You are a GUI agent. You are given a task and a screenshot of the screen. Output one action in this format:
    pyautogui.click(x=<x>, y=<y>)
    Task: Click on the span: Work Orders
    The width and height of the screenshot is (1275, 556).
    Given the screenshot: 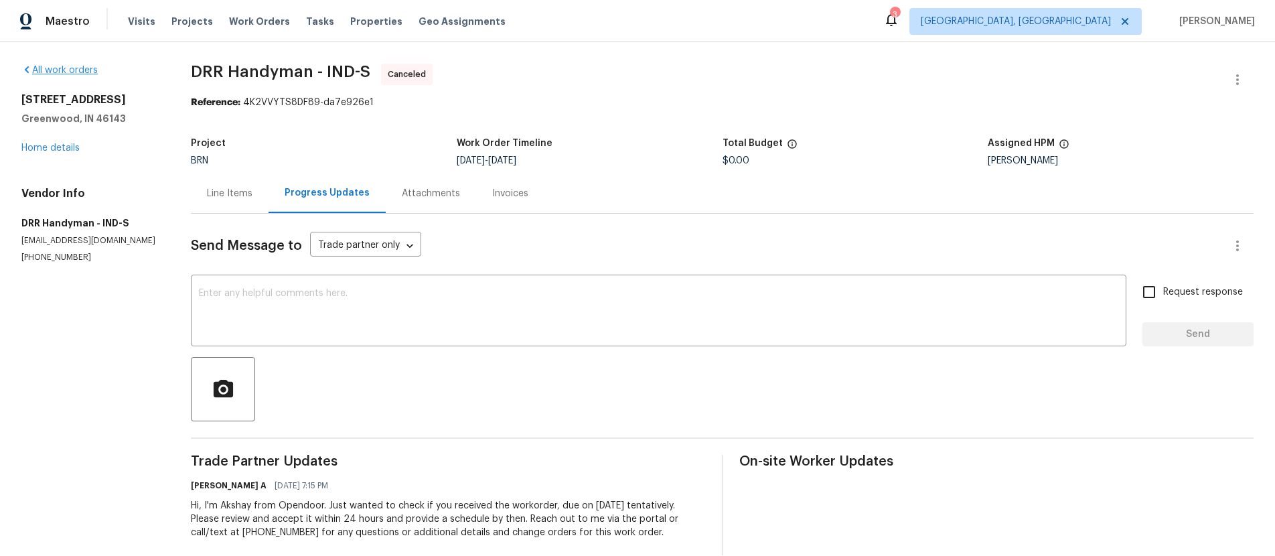 What is the action you would take?
    pyautogui.click(x=259, y=21)
    